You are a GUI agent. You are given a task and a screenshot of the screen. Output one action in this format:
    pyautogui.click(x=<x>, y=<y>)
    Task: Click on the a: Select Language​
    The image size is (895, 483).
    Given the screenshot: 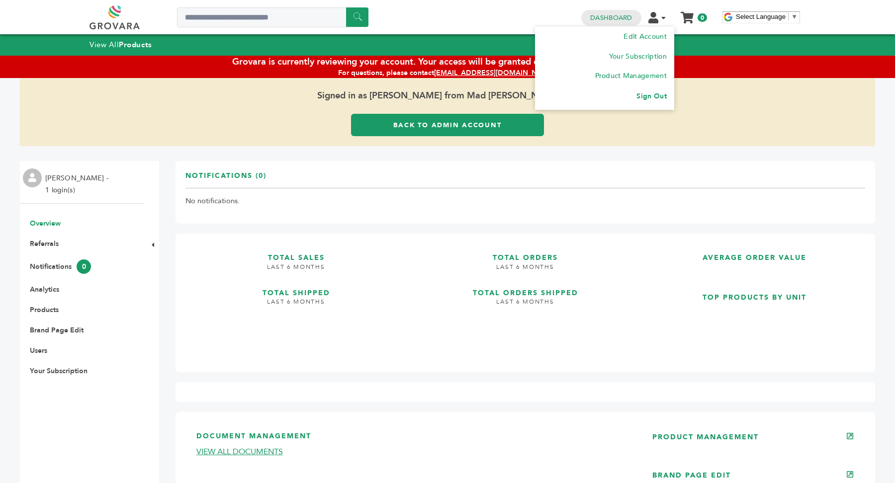 What is the action you would take?
    pyautogui.click(x=766, y=16)
    